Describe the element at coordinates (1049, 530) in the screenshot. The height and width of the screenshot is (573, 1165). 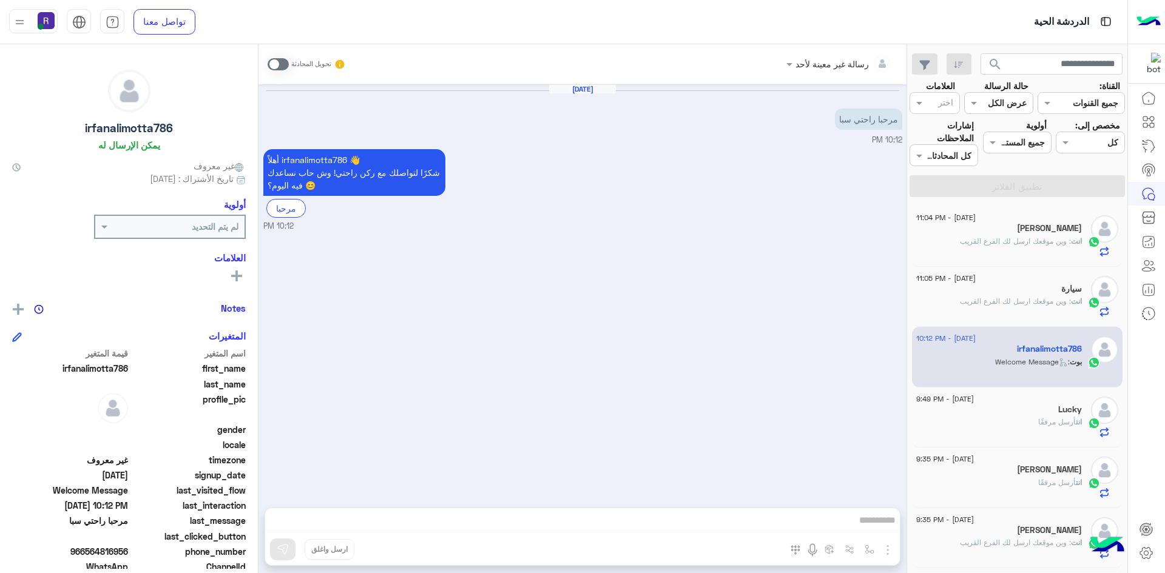
I see `h5: Ahmed Zien` at that location.